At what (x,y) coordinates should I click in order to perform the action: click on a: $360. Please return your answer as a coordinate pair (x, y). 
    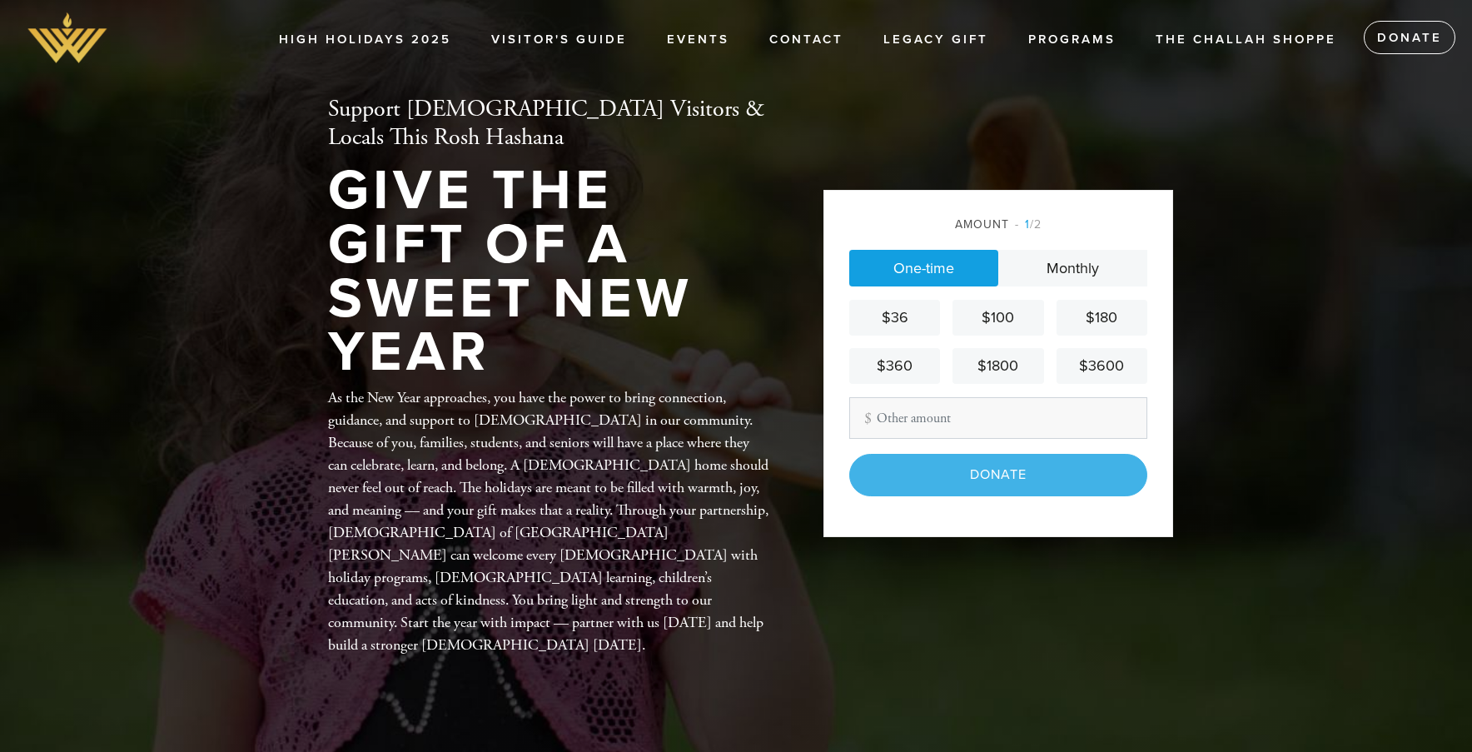
    Looking at the image, I should click on (894, 366).